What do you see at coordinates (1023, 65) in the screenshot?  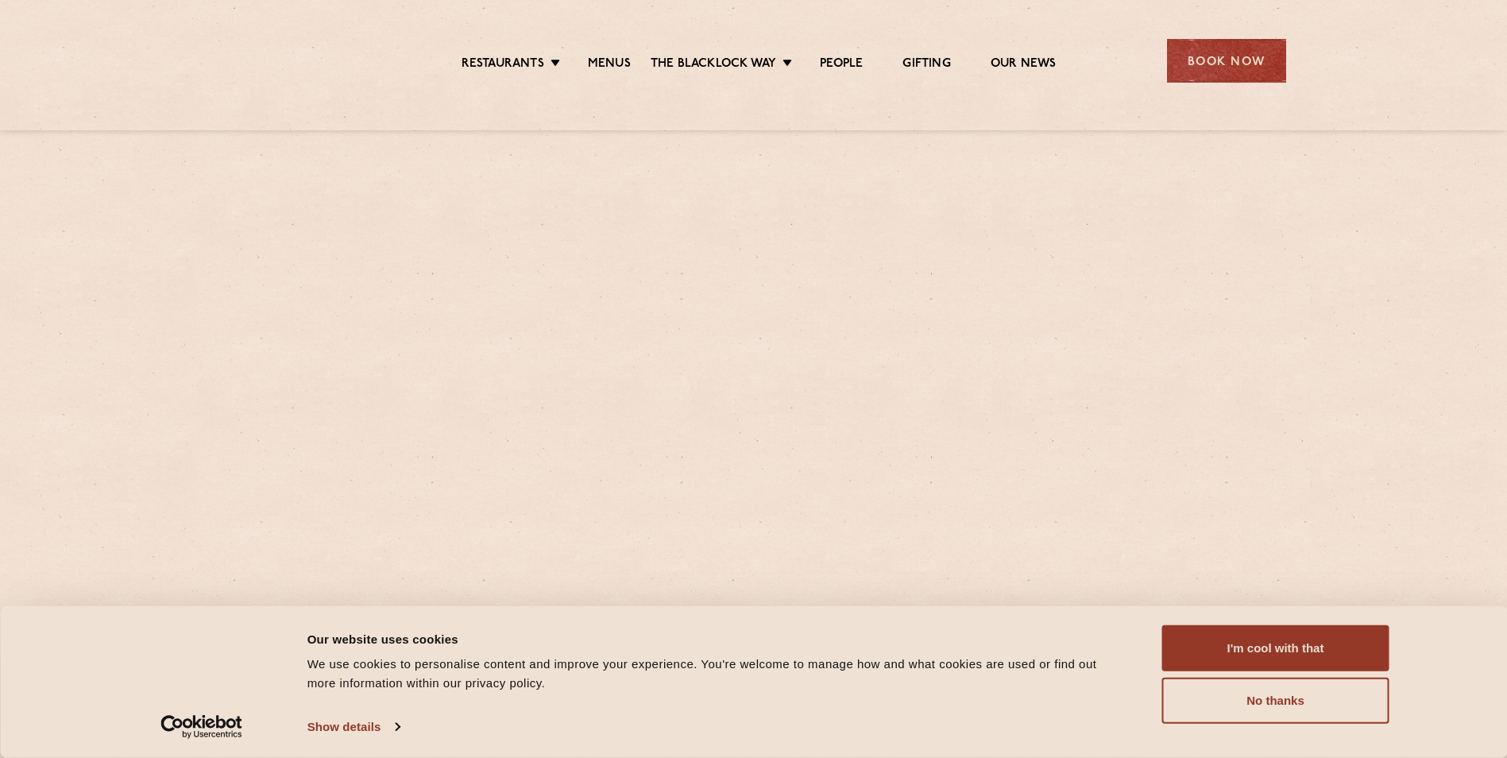 I see `a: Our News` at bounding box center [1023, 65].